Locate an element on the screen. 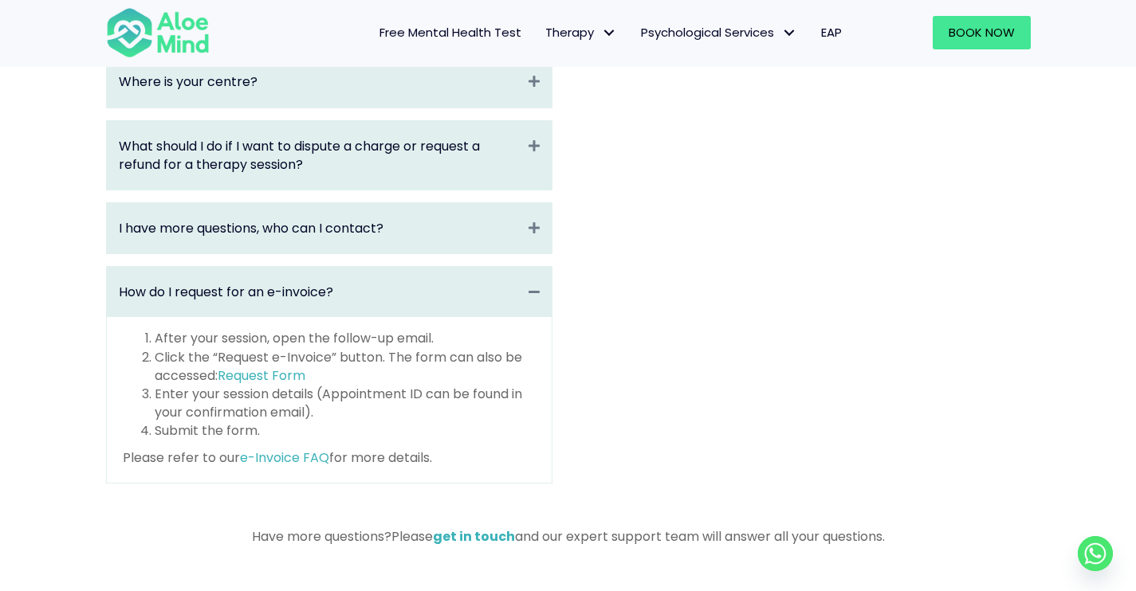  a: How do I request for an e-invoice? is located at coordinates (320, 292).